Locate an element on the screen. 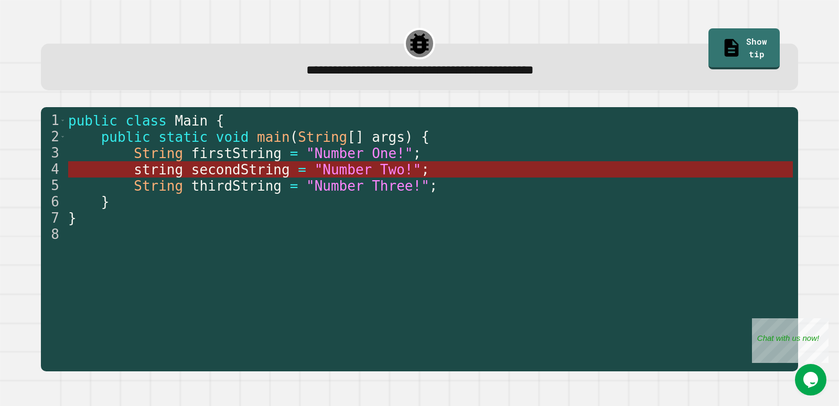 The width and height of the screenshot is (839, 406). div: 6 is located at coordinates (54, 201).